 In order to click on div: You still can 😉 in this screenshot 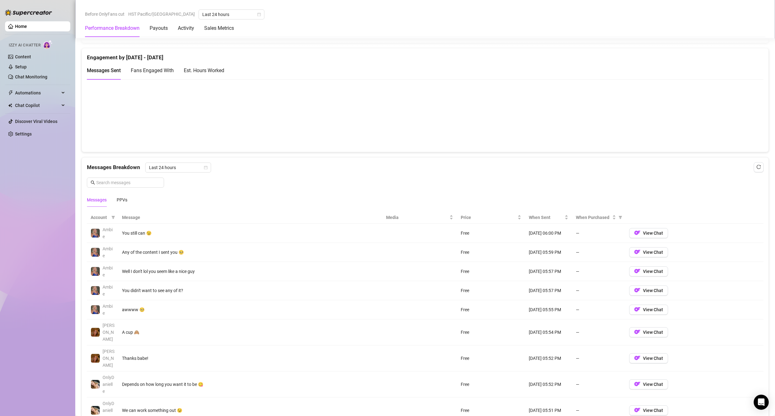, I will do `click(250, 233)`.